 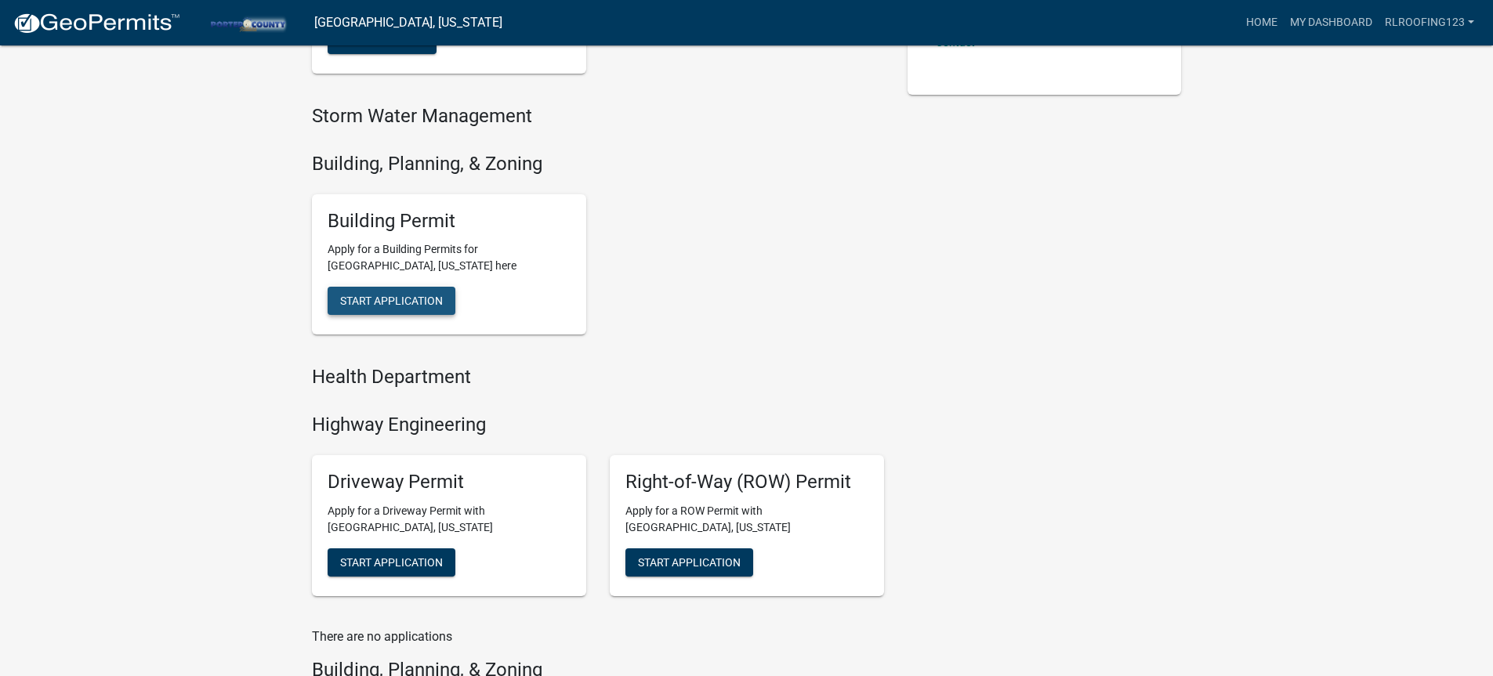 I want to click on a: Home, so click(x=1262, y=23).